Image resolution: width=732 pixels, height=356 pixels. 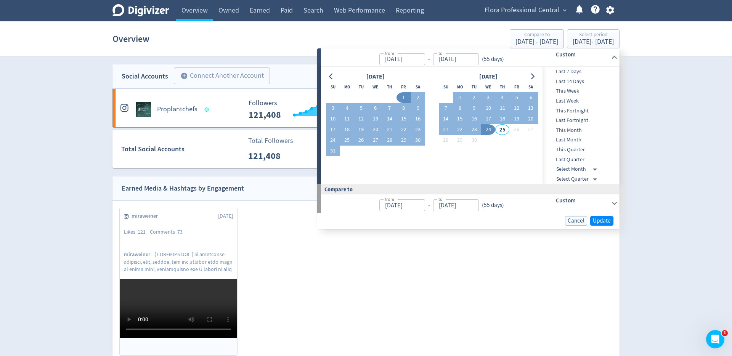 What do you see at coordinates (580, 160) in the screenshot?
I see `span: Last Quarter` at bounding box center [580, 160].